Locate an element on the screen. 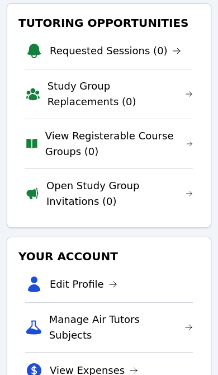 The width and height of the screenshot is (218, 375). a: Open Study Group Invitations (0) is located at coordinates (120, 193).